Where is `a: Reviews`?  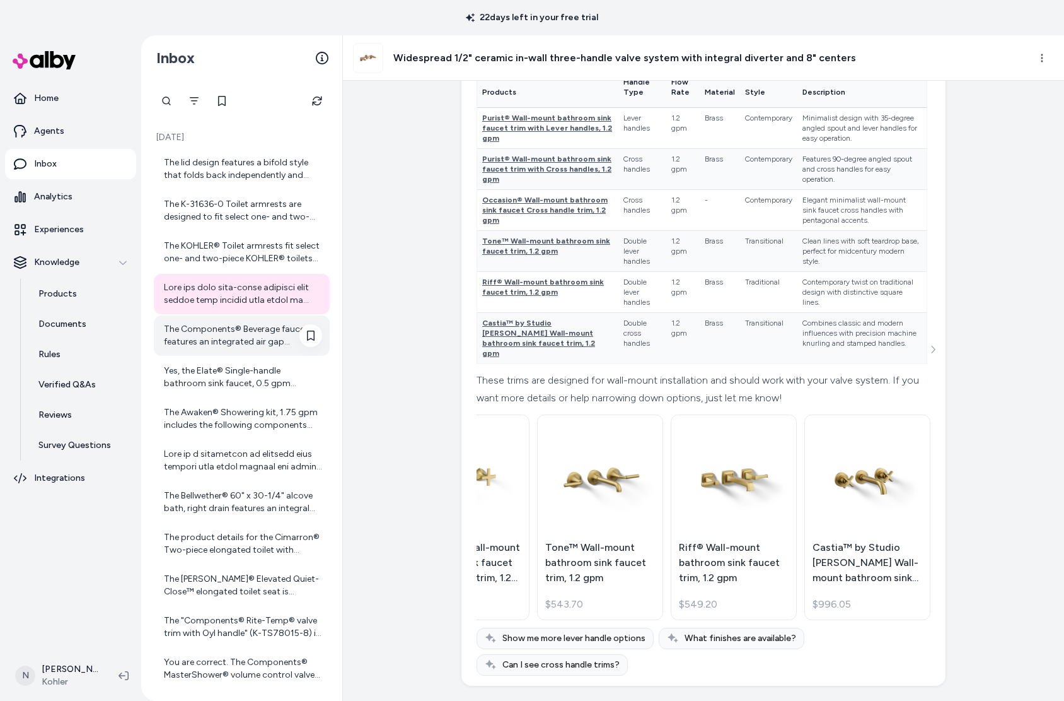 a: Reviews is located at coordinates (81, 415).